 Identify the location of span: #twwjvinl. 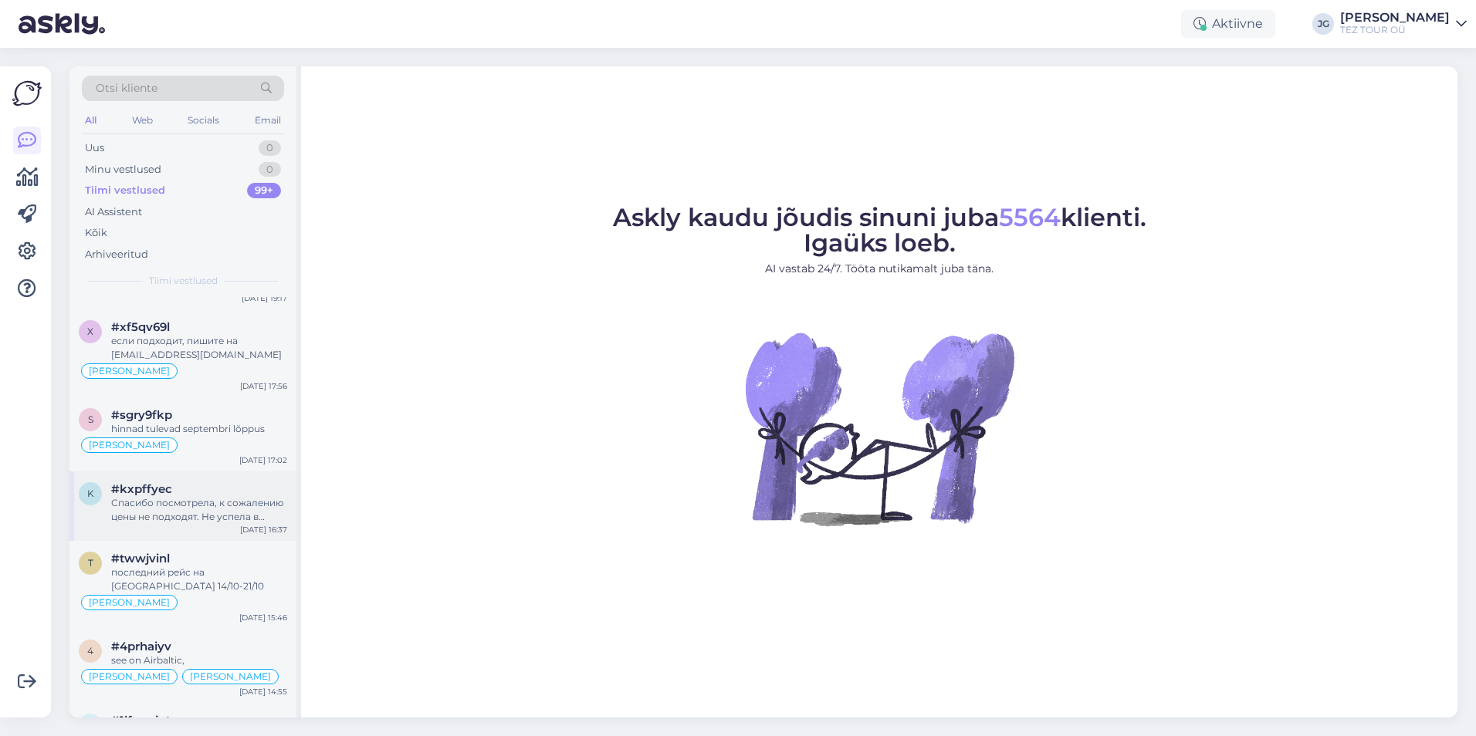
(141, 559).